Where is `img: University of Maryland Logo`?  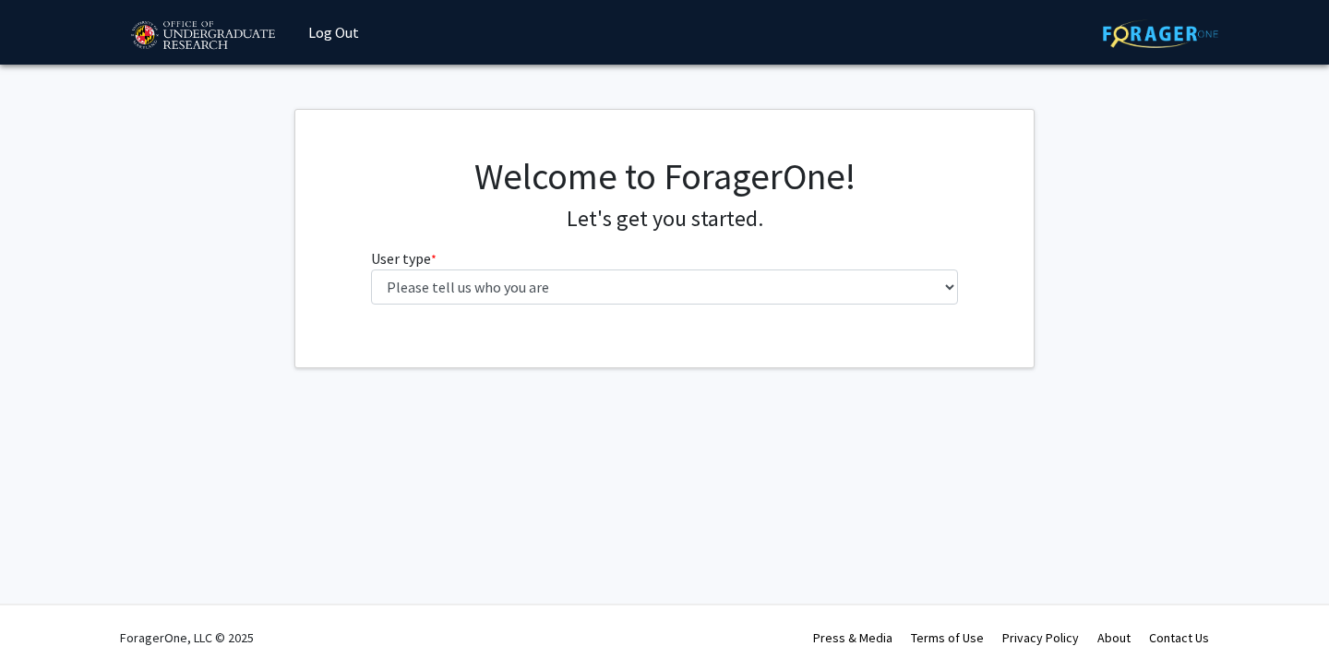
img: University of Maryland Logo is located at coordinates (202, 36).